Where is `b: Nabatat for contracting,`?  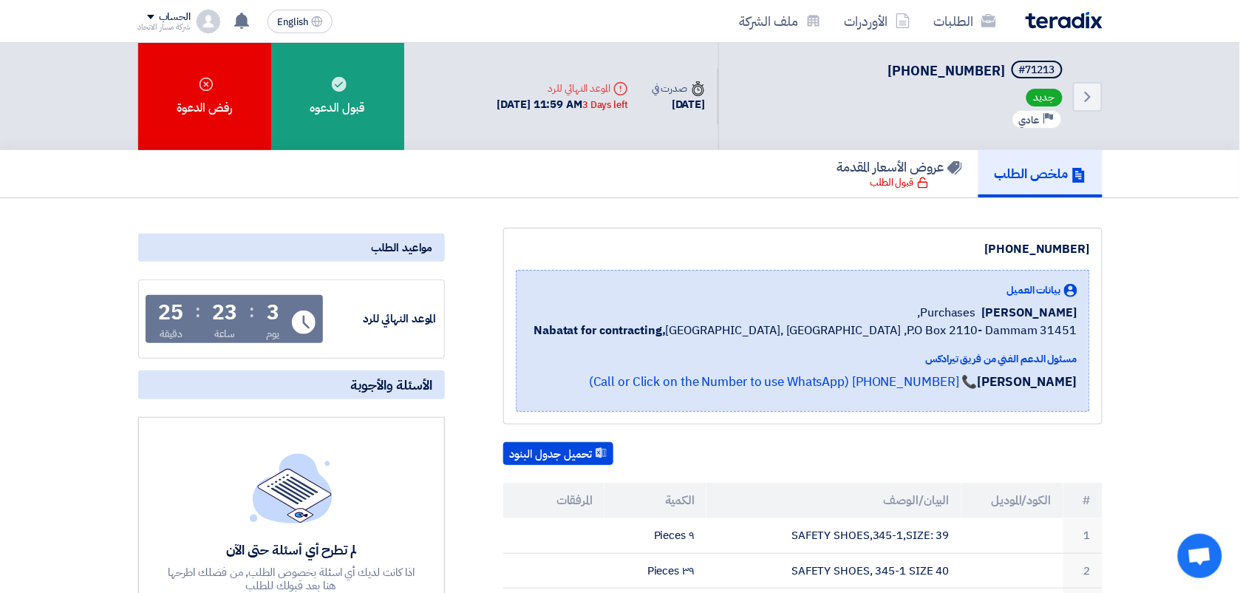 b: Nabatat for contracting, is located at coordinates (599, 330).